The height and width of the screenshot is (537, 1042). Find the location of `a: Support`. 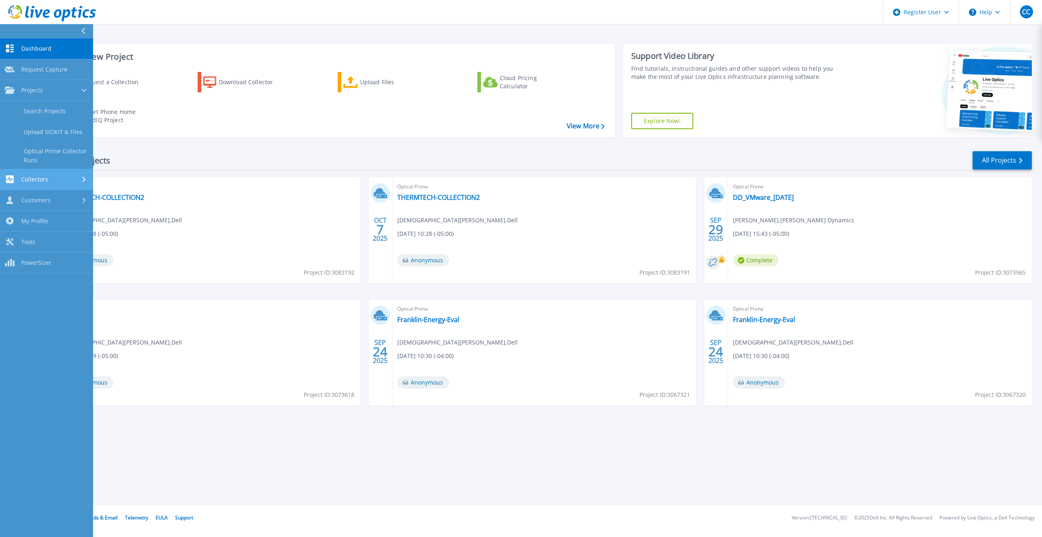

a: Support is located at coordinates (184, 517).